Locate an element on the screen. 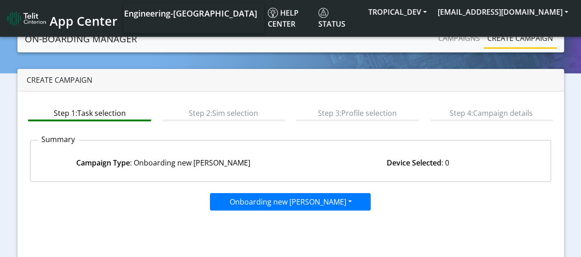 Image resolution: width=581 pixels, height=257 pixels. btn: Step 1: Task selection is located at coordinates (90, 113).